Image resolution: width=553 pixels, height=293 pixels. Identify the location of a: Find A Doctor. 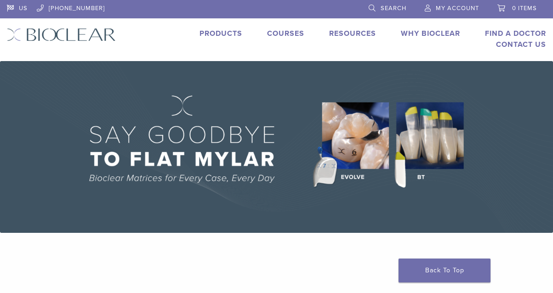
(515, 34).